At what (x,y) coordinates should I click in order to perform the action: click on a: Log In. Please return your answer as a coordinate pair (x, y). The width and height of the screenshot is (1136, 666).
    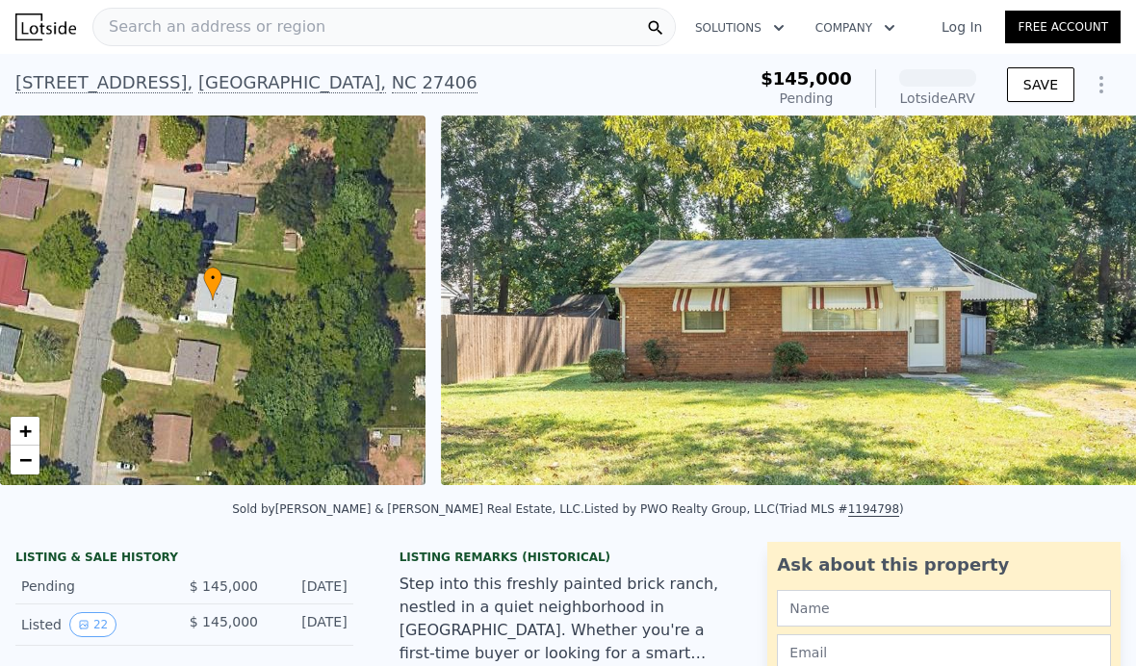
    Looking at the image, I should click on (962, 27).